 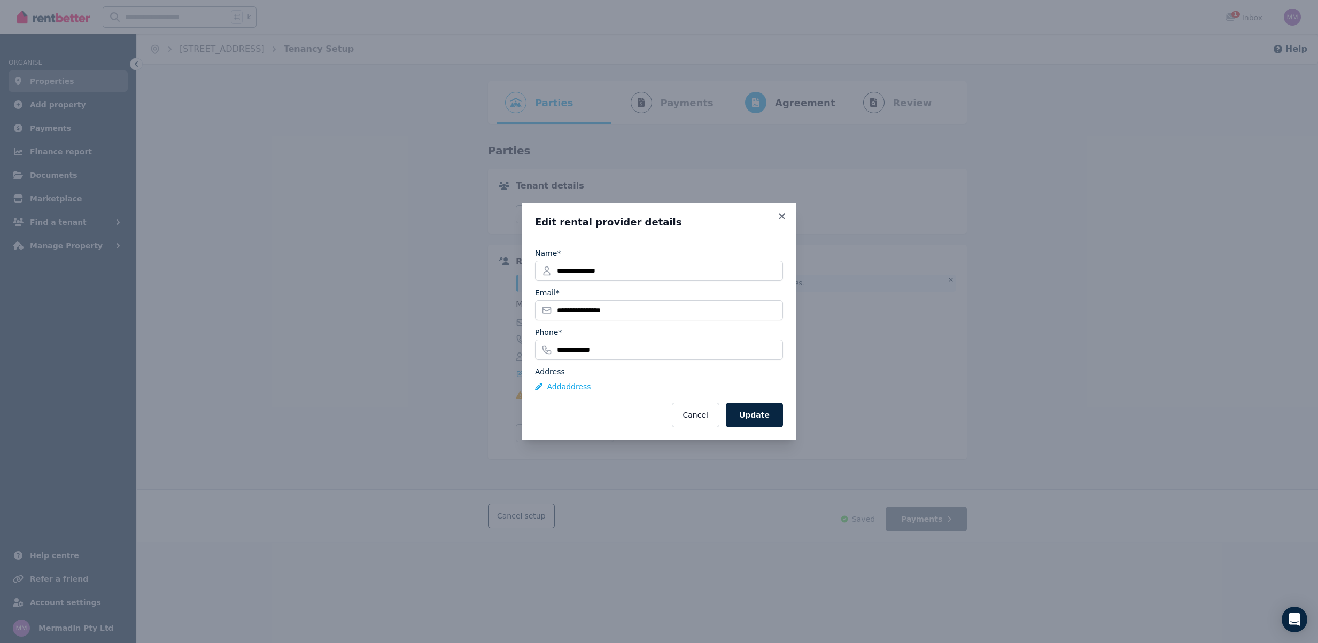 What do you see at coordinates (548, 332) in the screenshot?
I see `label: Phone*` at bounding box center [548, 332].